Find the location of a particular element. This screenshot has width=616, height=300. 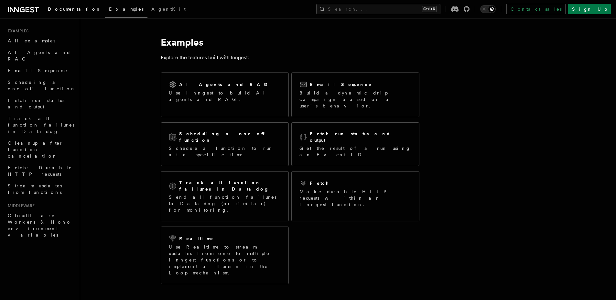

p: Explore the features built with Inngest: is located at coordinates (290, 58).